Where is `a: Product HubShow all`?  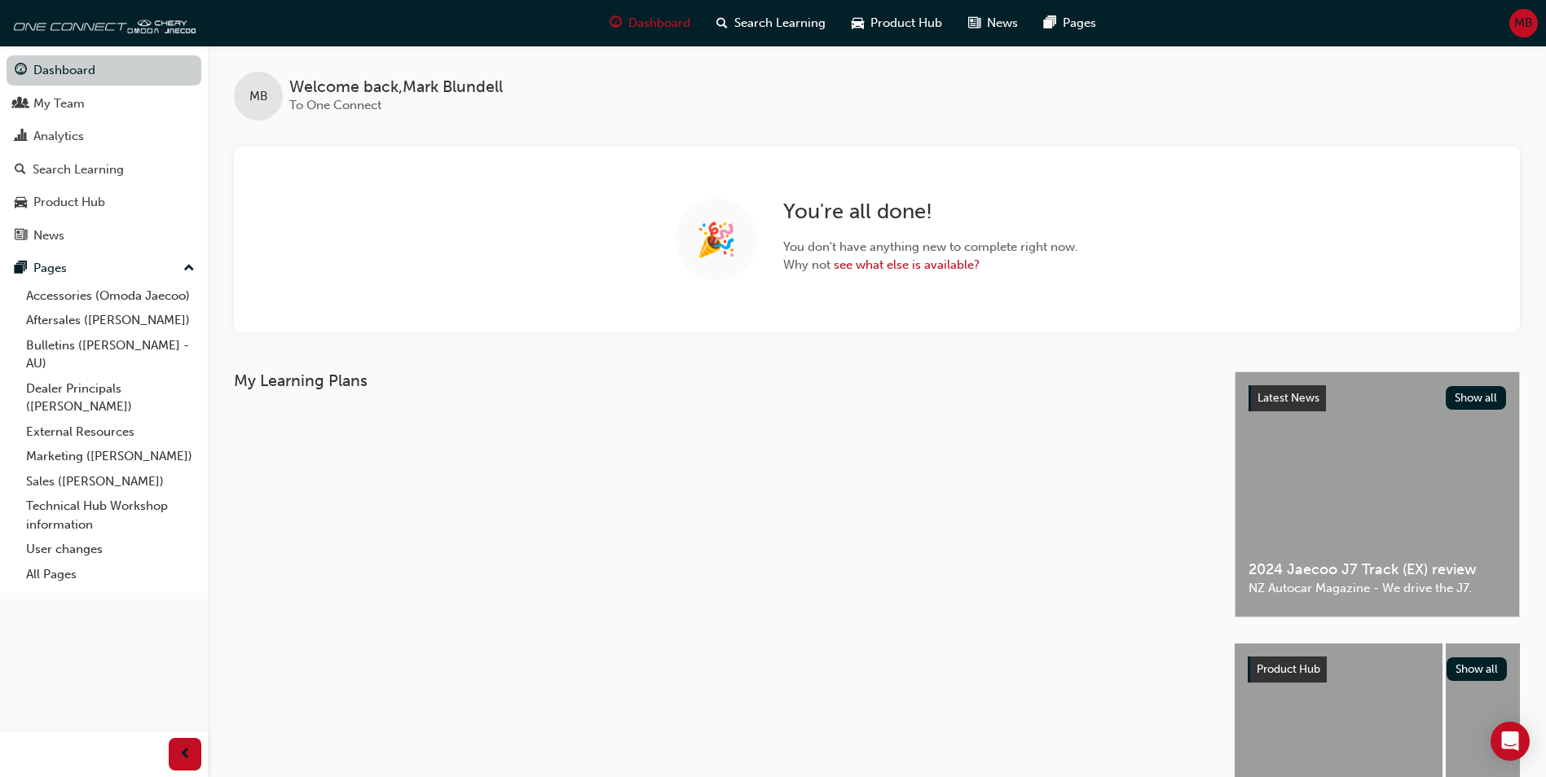
a: Product HubShow all is located at coordinates (1377, 670).